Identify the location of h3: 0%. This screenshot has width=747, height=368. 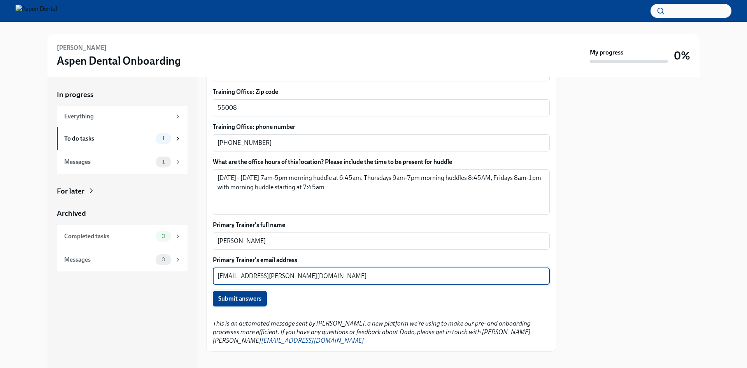
(682, 56).